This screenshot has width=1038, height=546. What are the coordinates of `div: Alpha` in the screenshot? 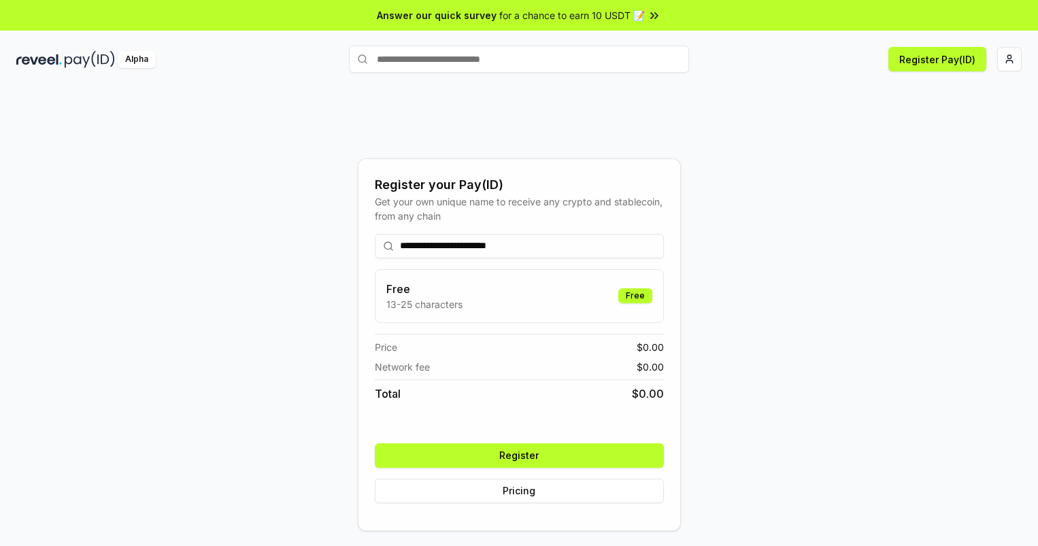 It's located at (137, 59).